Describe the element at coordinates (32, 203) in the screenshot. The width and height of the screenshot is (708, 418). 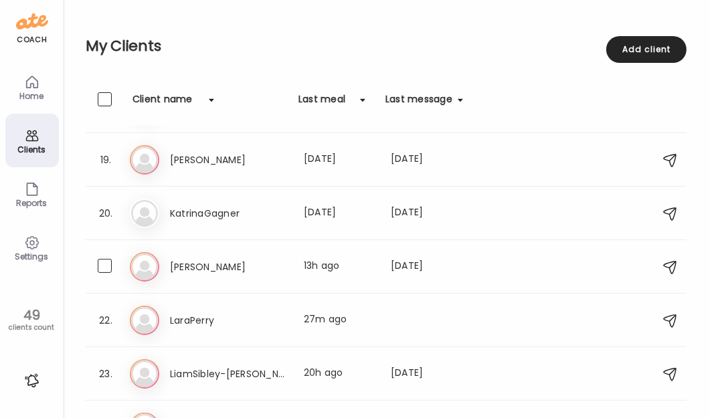
I see `div: Reports` at that location.